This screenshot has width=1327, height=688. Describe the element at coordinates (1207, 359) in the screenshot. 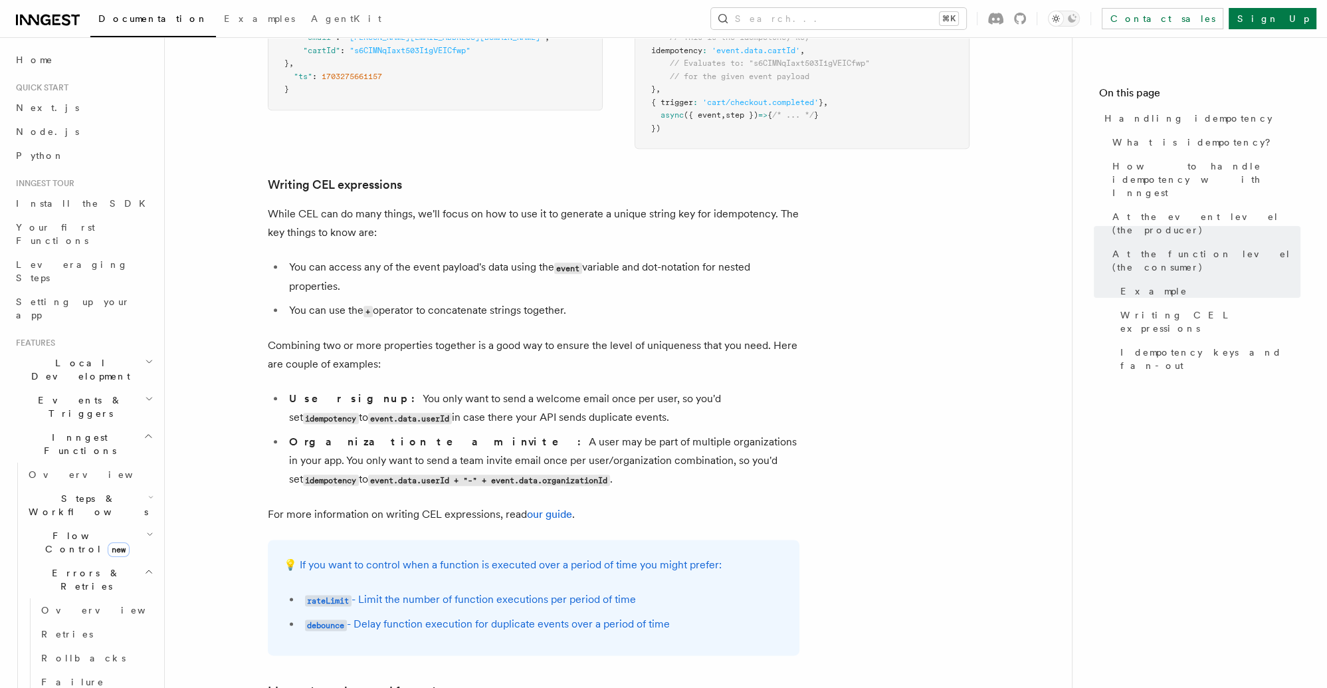

I see `a: Idempotency keys and fan-out` at that location.